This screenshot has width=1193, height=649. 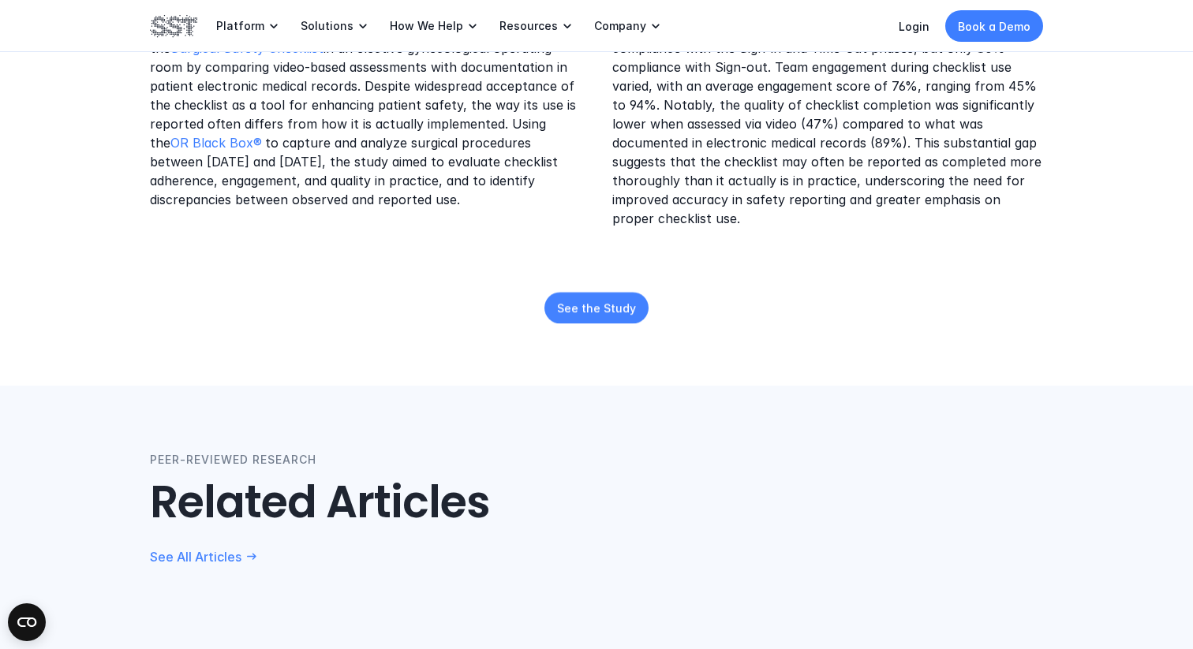 What do you see at coordinates (529, 26) in the screenshot?
I see `p: Resources` at bounding box center [529, 26].